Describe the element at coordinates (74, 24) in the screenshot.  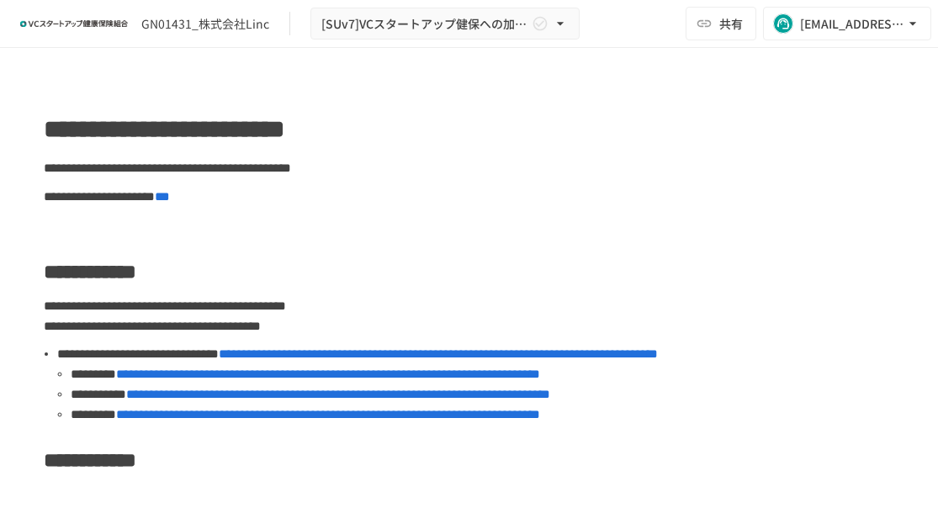
I see `img: ZDfHsVrhrXUoWEWGWYf8C4Fv4dEjYTEDCNvmL73B7ox` at that location.